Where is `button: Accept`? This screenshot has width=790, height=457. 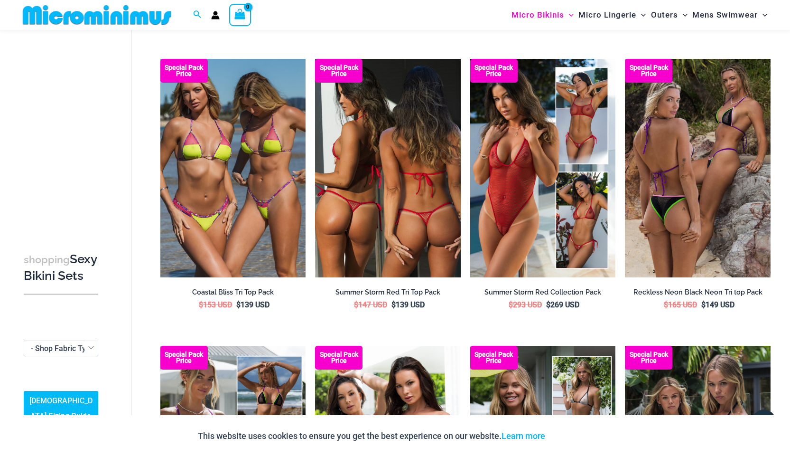 button: Accept is located at coordinates (572, 436).